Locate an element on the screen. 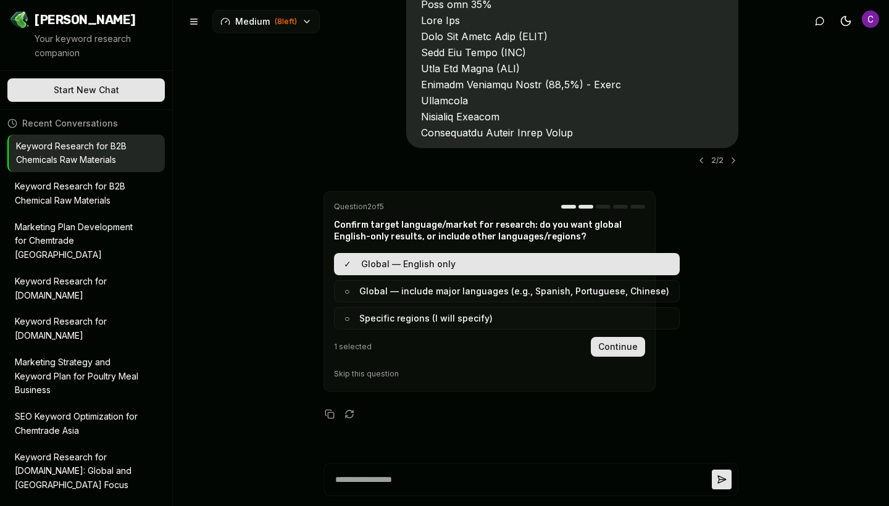 Image resolution: width=889 pixels, height=506 pixels. button: Keyword Research for B2B Chemicals Raw Materials is located at coordinates (86, 154).